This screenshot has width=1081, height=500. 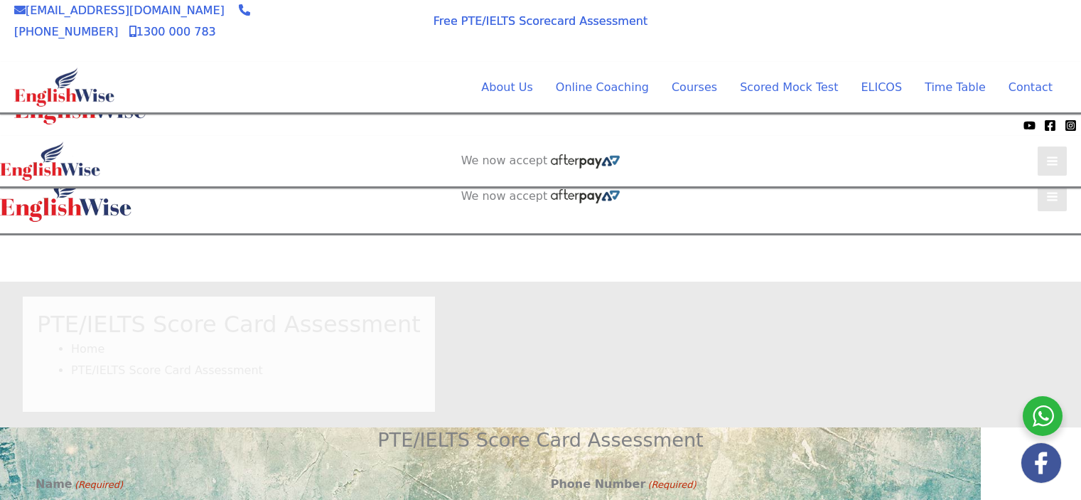 I want to click on span: Home, so click(x=87, y=348).